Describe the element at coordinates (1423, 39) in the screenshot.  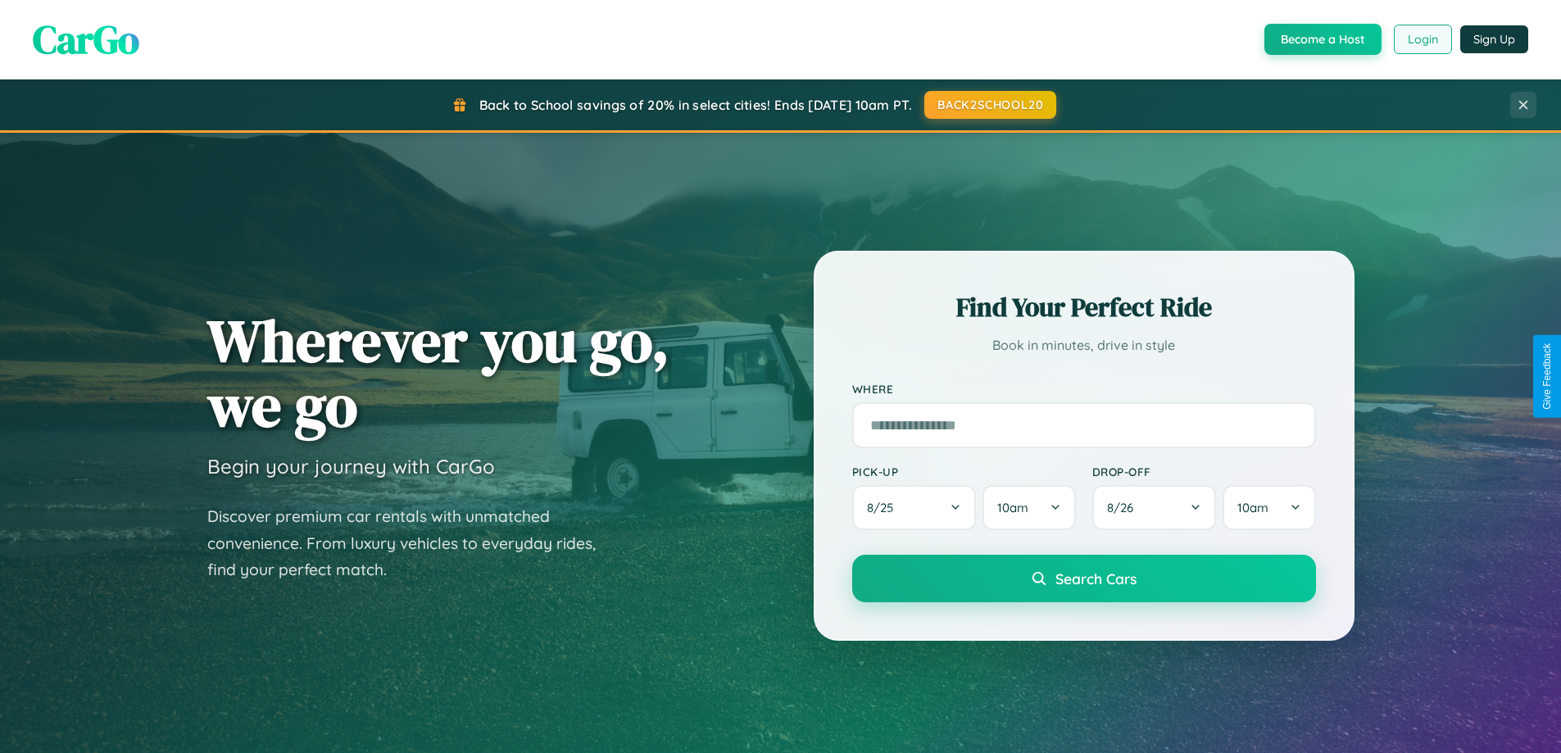
I see `button: Login` at that location.